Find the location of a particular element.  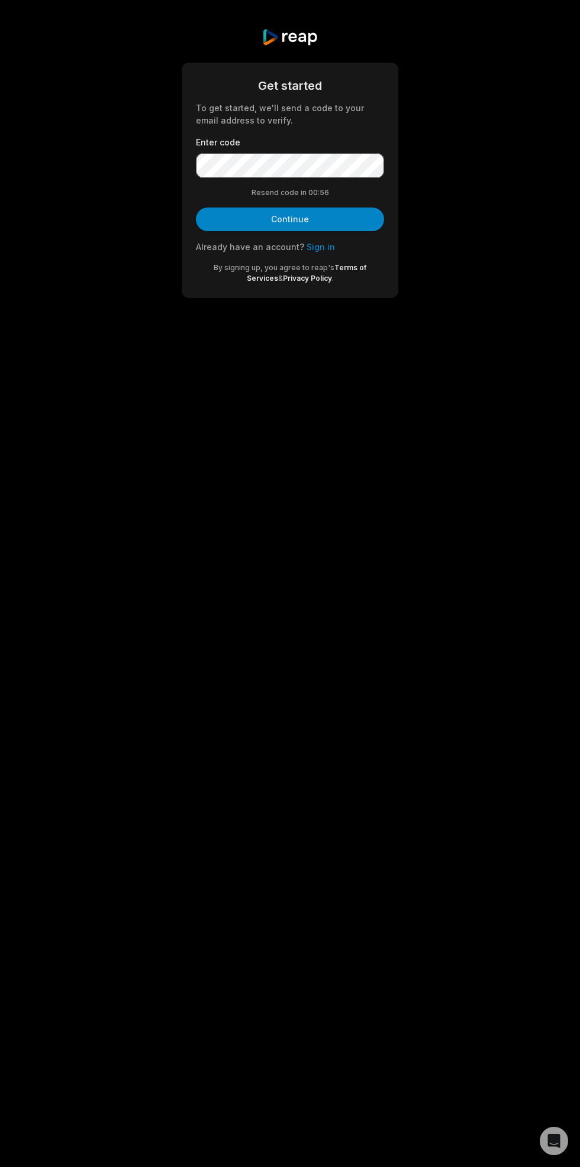

span: 56 is located at coordinates (324, 193).